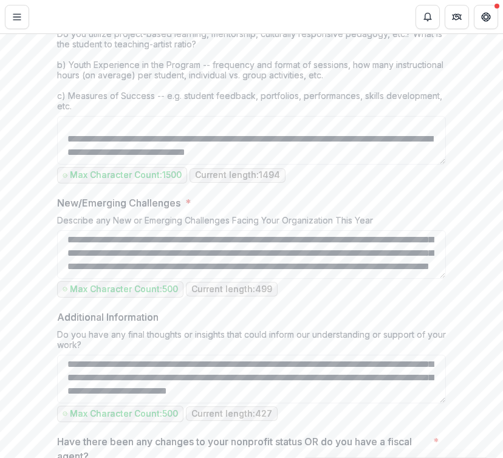 This screenshot has height=458, width=503. Describe the element at coordinates (231, 289) in the screenshot. I see `p: Current length: 499` at that location.